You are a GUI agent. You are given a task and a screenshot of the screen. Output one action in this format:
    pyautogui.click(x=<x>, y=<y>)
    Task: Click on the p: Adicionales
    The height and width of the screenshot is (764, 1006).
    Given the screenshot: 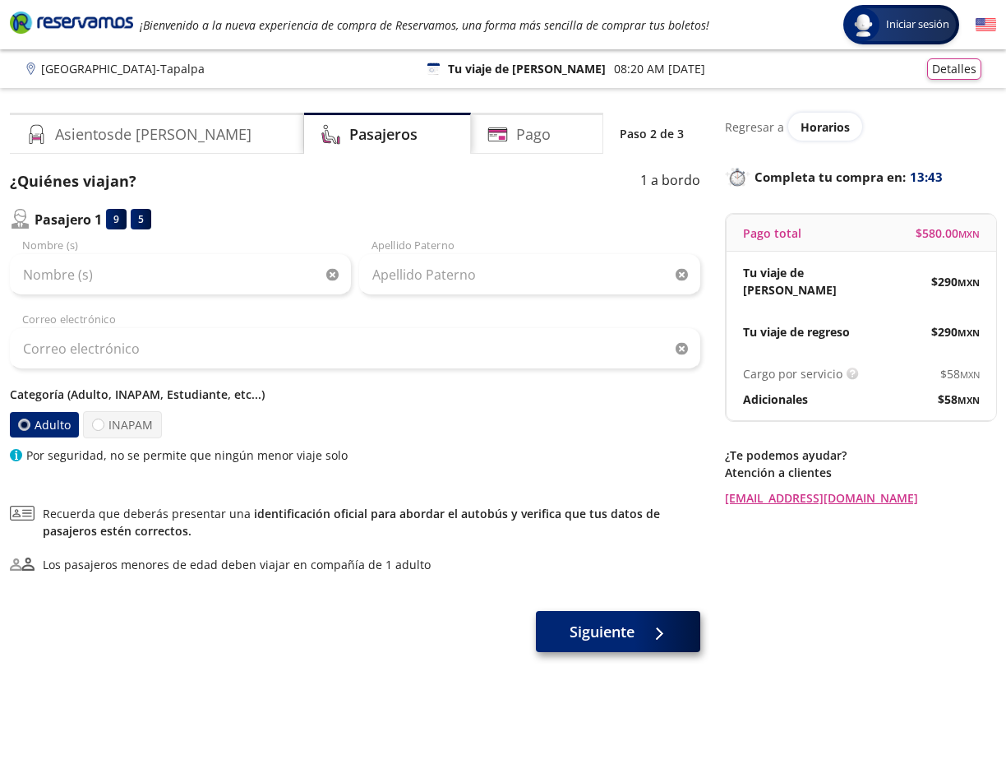 What is the action you would take?
    pyautogui.click(x=775, y=399)
    